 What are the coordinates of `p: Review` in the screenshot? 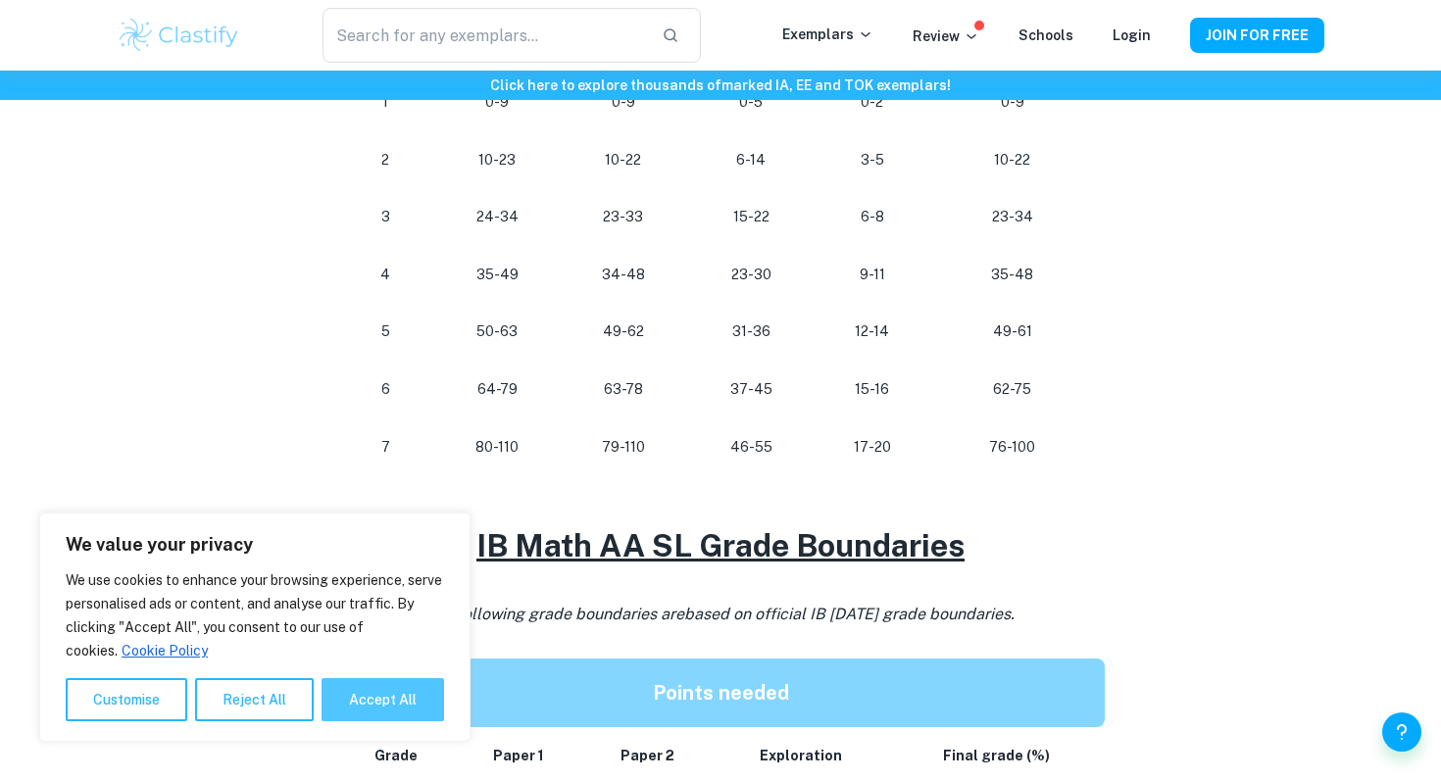 It's located at (946, 36).